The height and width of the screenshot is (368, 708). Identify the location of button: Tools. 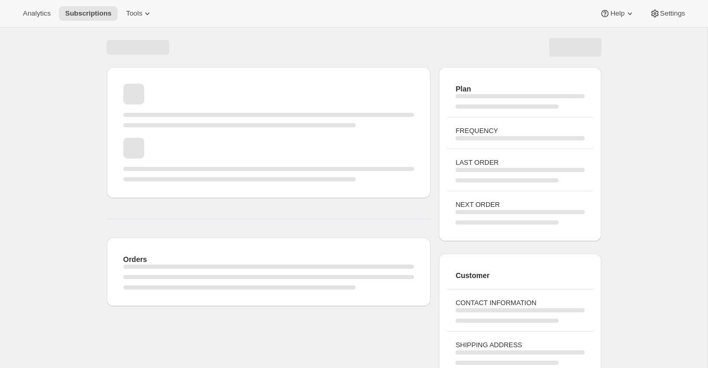
(139, 14).